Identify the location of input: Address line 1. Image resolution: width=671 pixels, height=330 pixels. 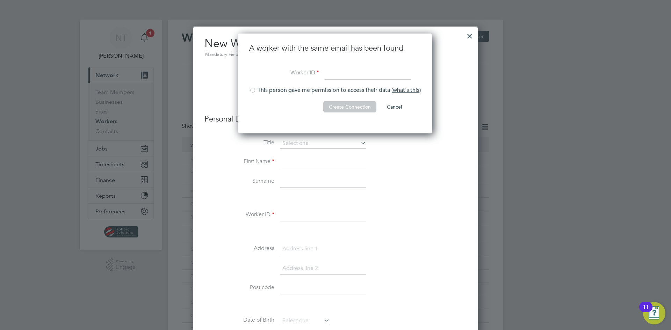
(323, 249).